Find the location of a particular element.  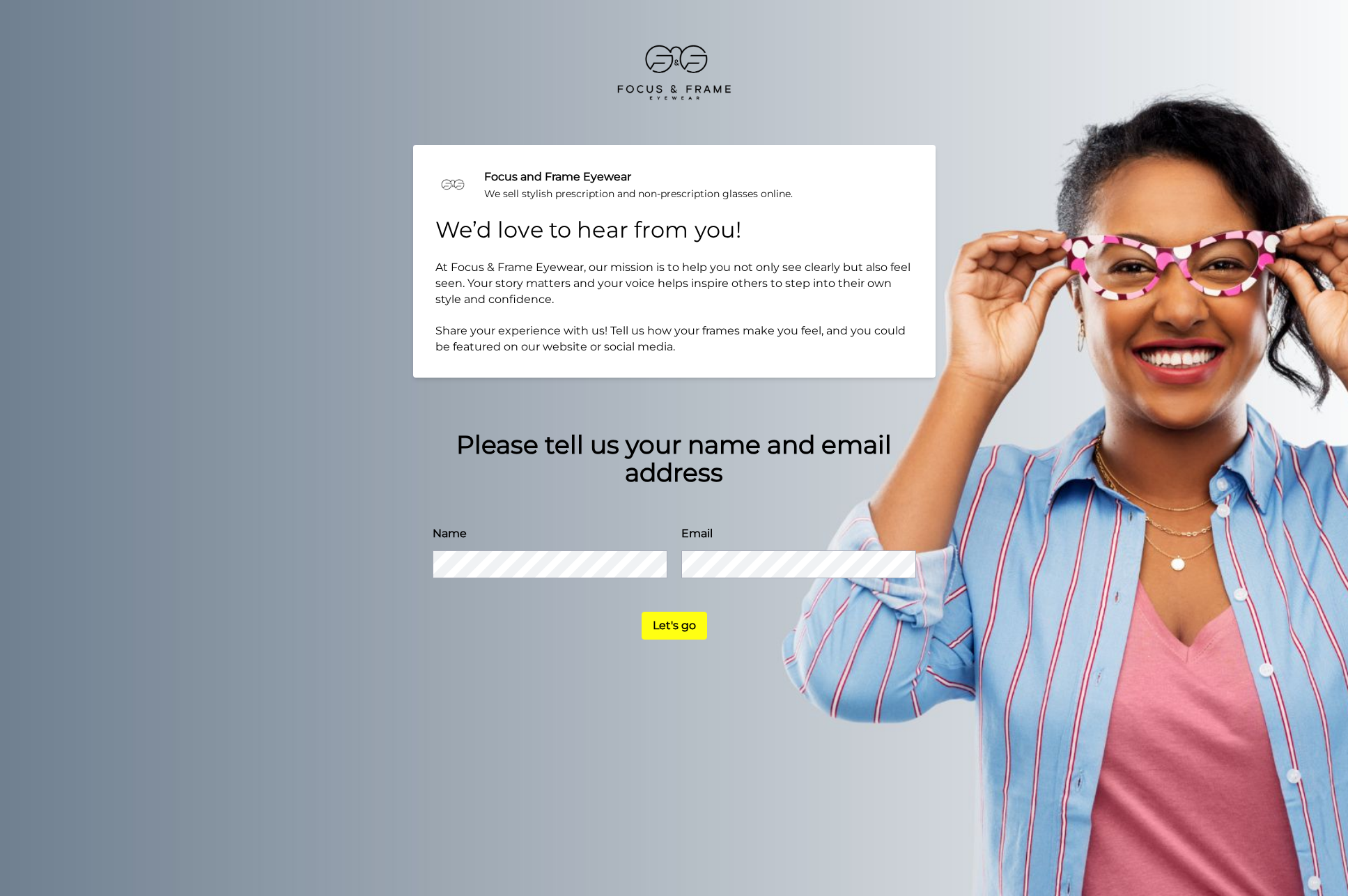

button: Let's go is located at coordinates (674, 625).